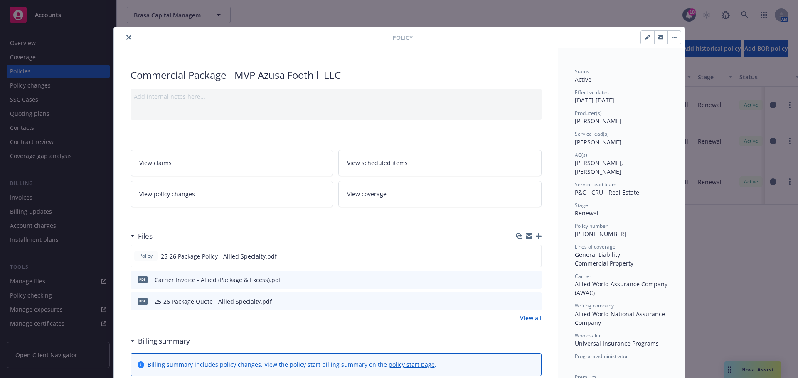  Describe the element at coordinates (583, 79) in the screenshot. I see `span: Active` at that location.